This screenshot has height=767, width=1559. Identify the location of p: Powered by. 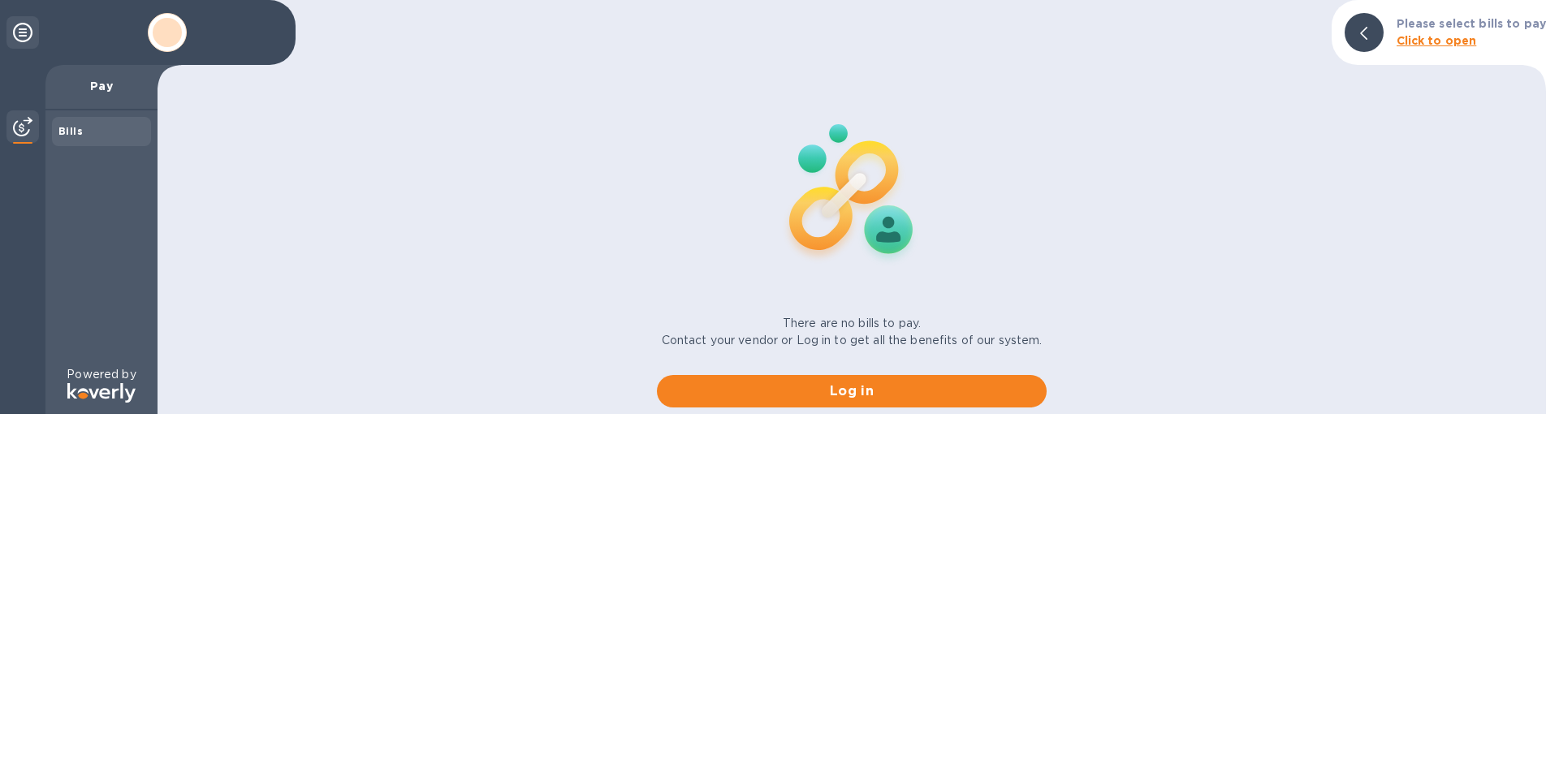
(101, 374).